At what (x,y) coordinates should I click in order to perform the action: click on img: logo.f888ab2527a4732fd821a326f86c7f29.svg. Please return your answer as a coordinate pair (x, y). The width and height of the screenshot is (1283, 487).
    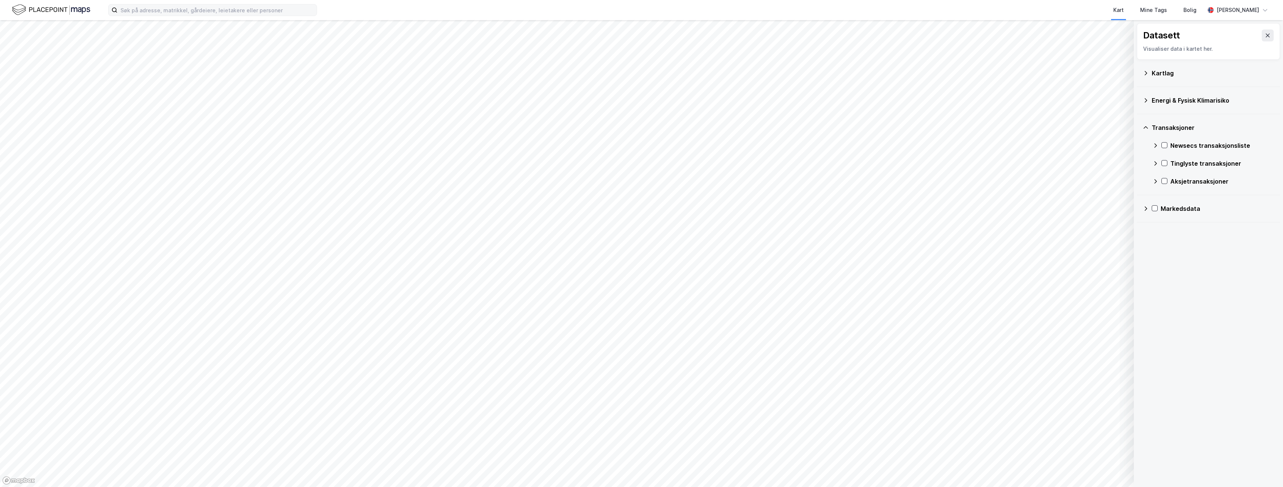
    Looking at the image, I should click on (51, 10).